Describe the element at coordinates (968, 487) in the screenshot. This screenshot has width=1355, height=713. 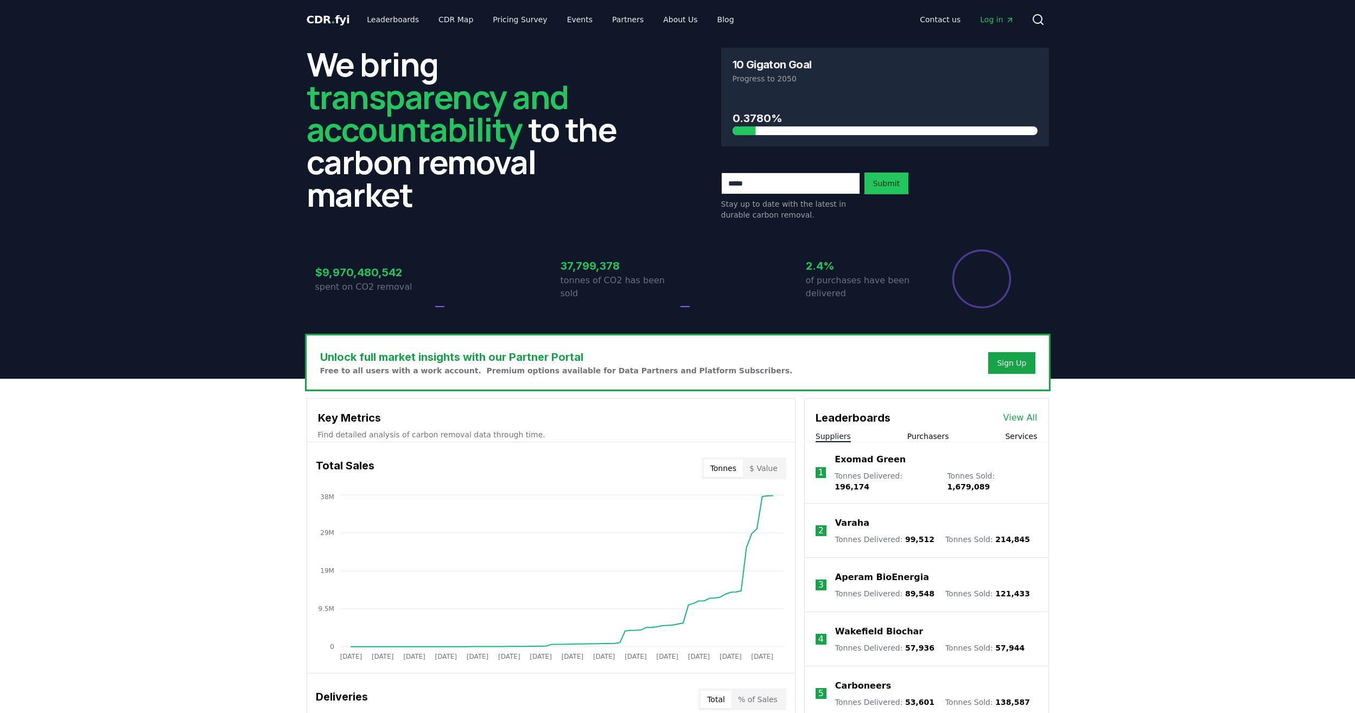
I see `span: 1,679,089` at that location.